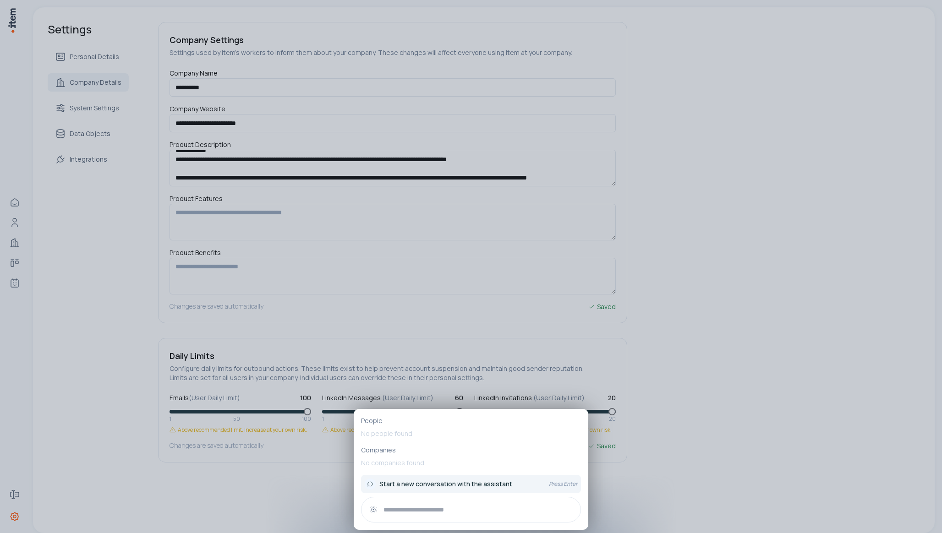  What do you see at coordinates (471, 463) in the screenshot?
I see `p: No companies found` at bounding box center [471, 463].